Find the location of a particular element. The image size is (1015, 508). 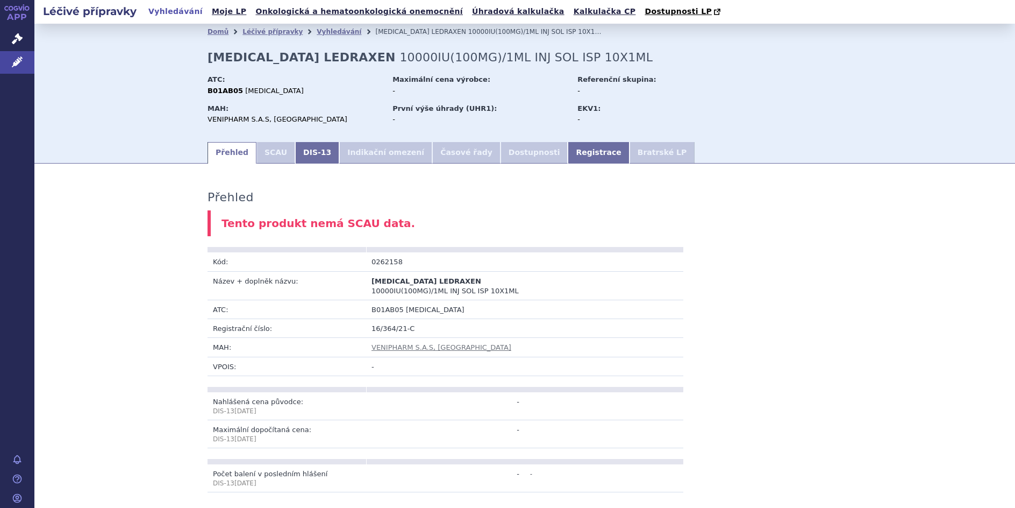

td: Kód: is located at coordinates (287, 261).